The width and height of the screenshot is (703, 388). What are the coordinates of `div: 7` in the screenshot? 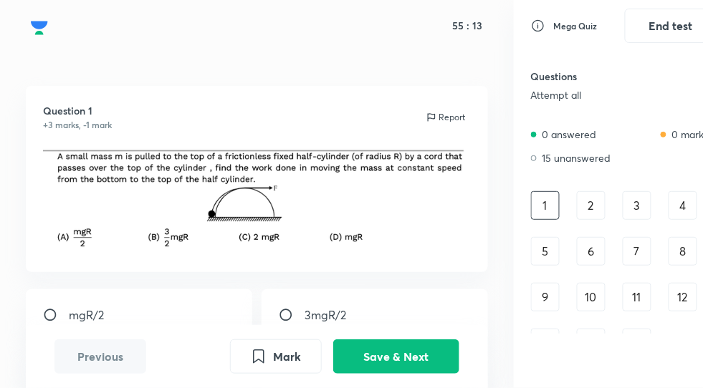 It's located at (637, 252).